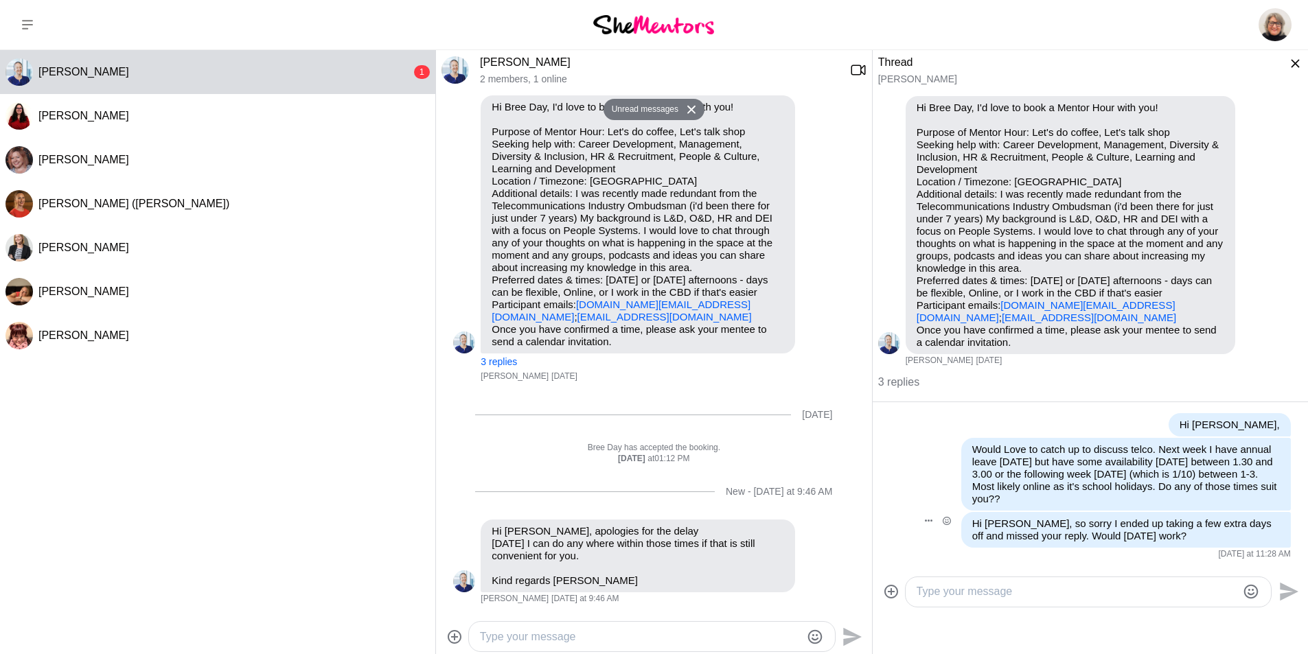  Describe the element at coordinates (1090, 378) in the screenshot. I see `div: 3 replies` at that location.